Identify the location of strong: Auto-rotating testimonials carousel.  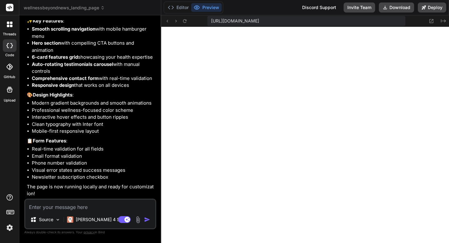
(72, 64).